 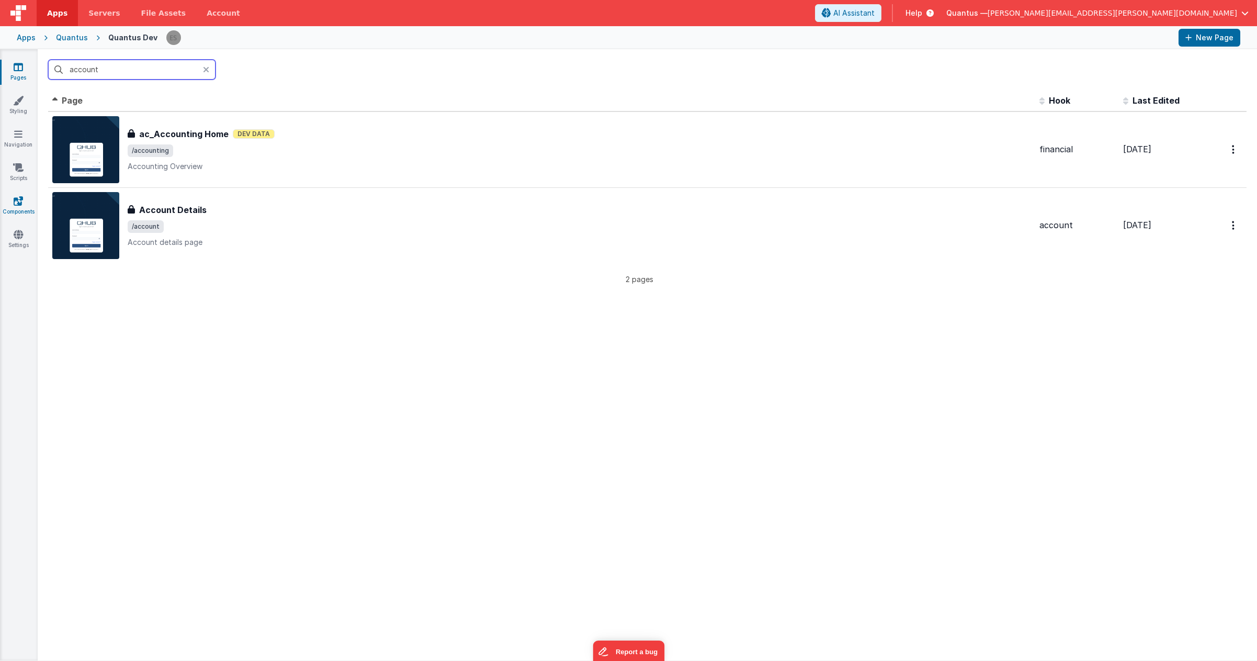 I want to click on span: /account, so click(x=145, y=227).